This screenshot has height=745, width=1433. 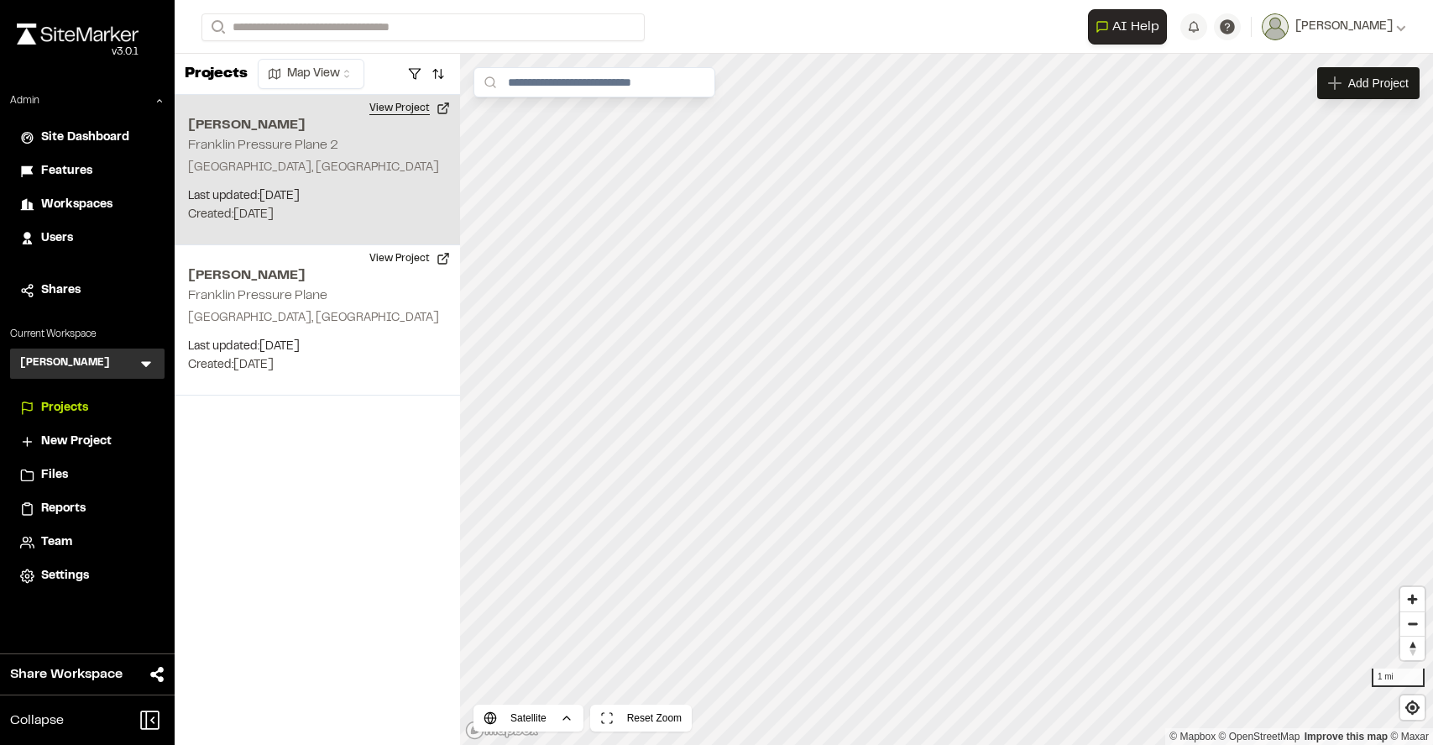 What do you see at coordinates (1128, 27) in the screenshot?
I see `button: Open AI Assistant` at bounding box center [1128, 27].